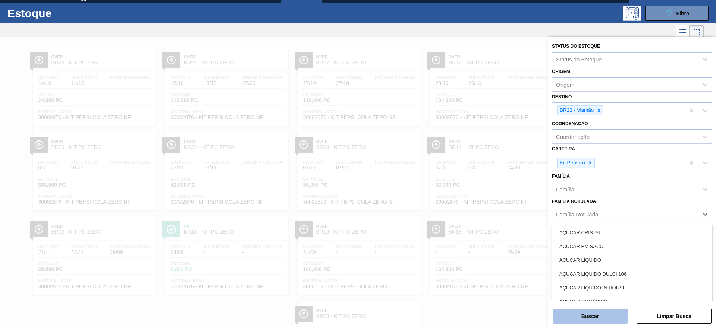 The height and width of the screenshot is (327, 716). What do you see at coordinates (565, 189) in the screenshot?
I see `div: Família` at bounding box center [565, 189].